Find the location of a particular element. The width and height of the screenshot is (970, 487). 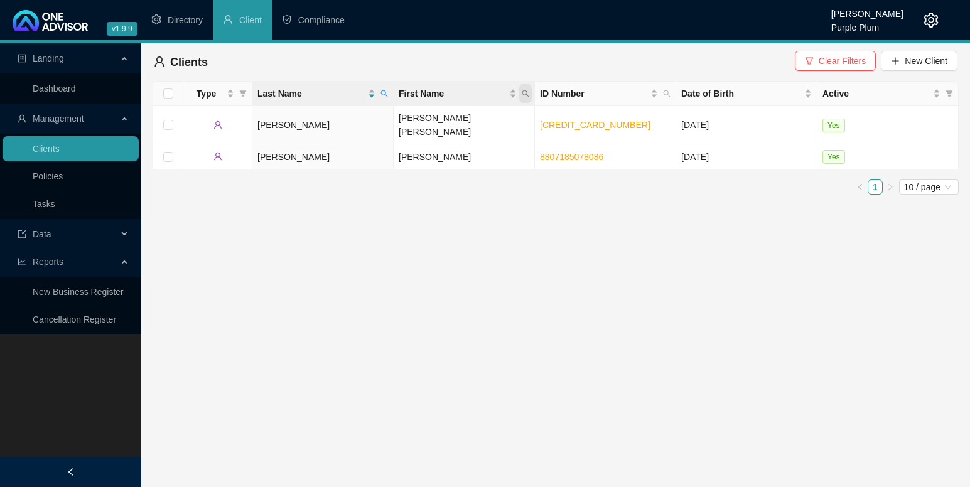

button: right is located at coordinates (890, 187).